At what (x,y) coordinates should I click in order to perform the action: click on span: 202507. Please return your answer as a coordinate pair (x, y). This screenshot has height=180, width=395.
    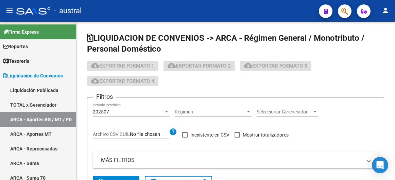
    Looking at the image, I should click on (101, 112).